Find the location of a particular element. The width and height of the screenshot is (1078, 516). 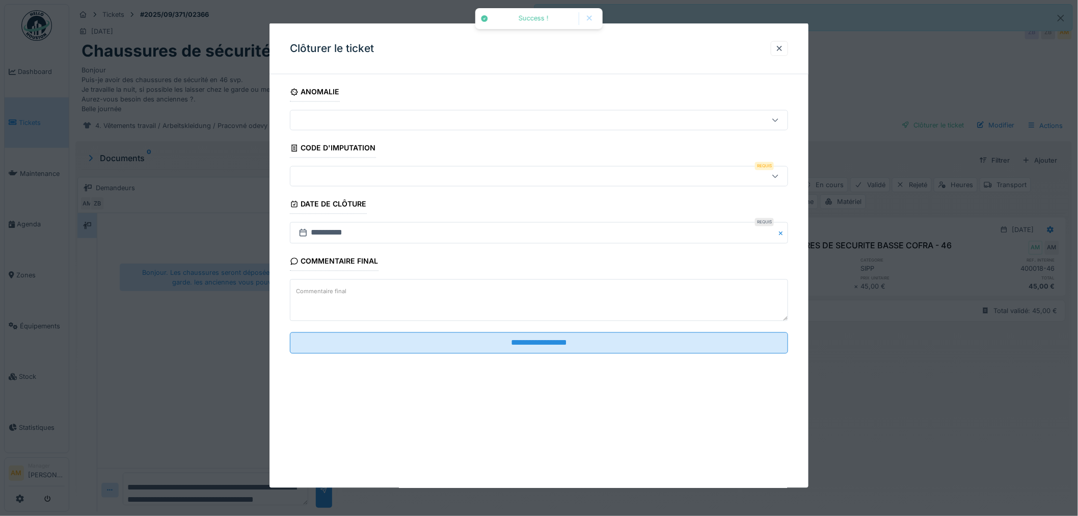

div: Commentaire final is located at coordinates (334, 262).